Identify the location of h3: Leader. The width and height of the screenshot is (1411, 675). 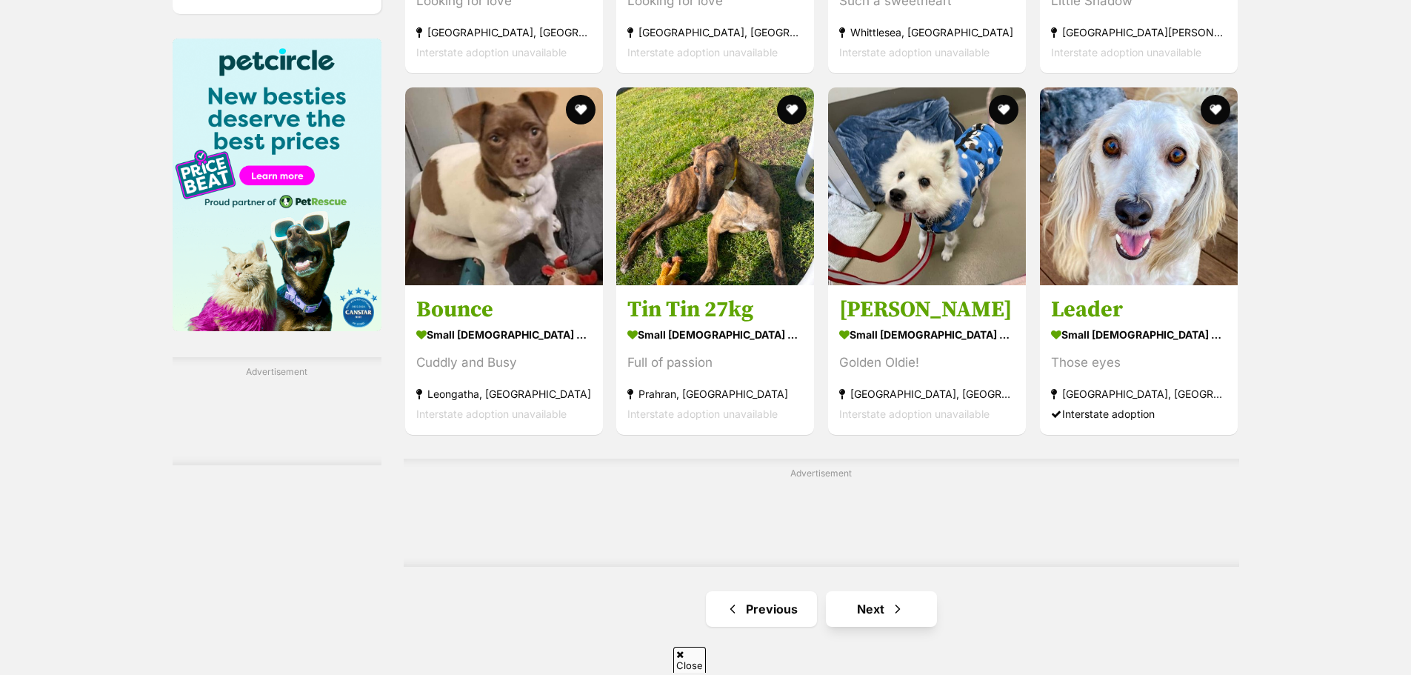
(1138, 310).